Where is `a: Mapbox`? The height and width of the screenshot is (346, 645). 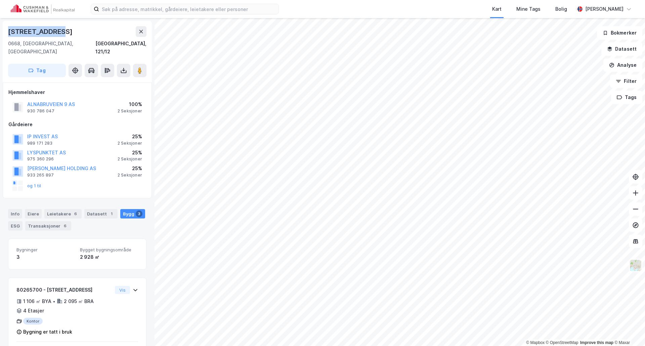
a: Mapbox is located at coordinates (535, 343).